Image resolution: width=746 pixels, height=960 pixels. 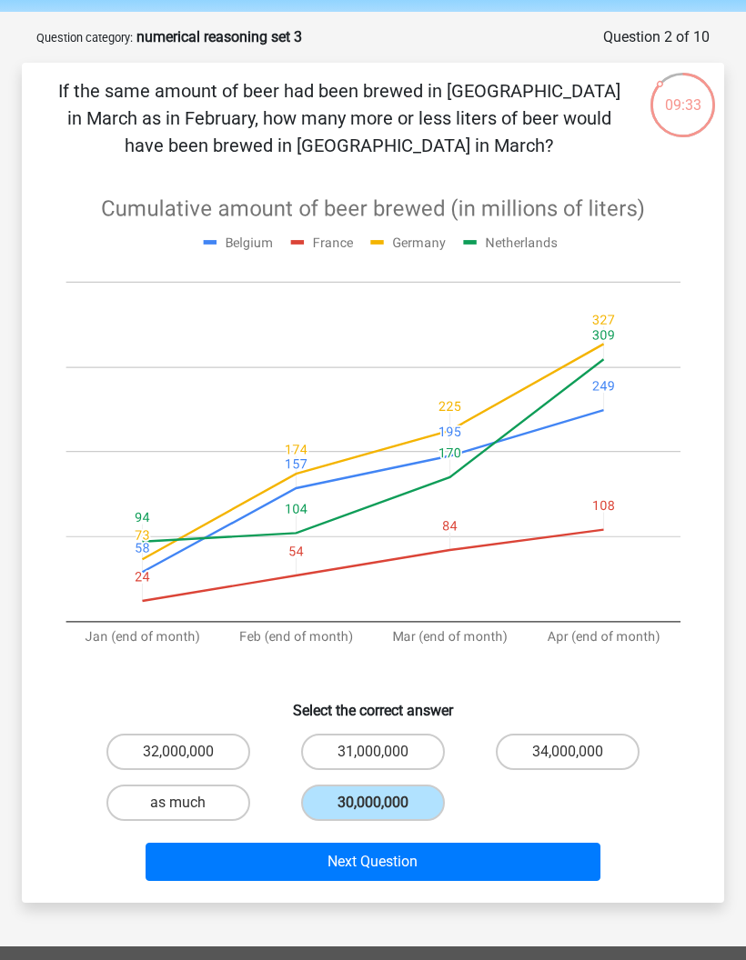 I want to click on label: 30,000,000, so click(x=373, y=803).